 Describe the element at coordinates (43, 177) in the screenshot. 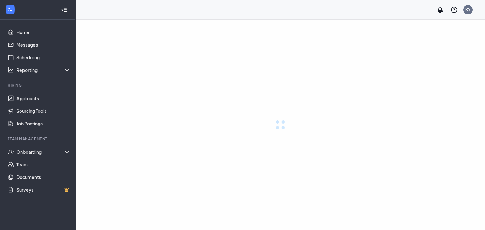

I see `a: Documents` at that location.